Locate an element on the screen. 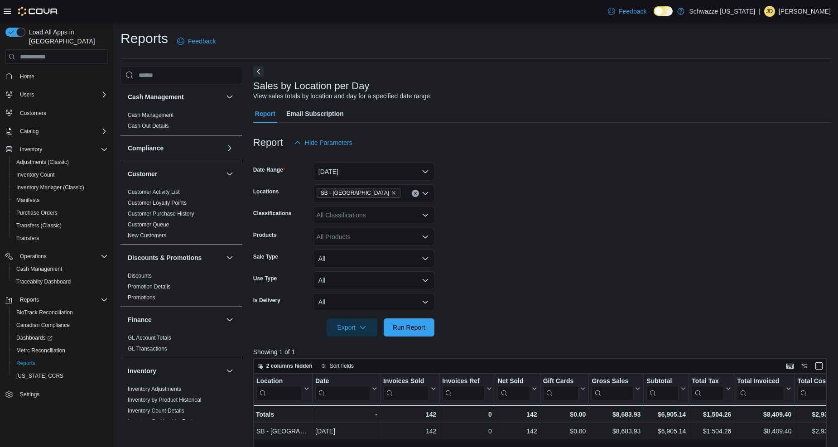 The height and width of the screenshot is (447, 838). div: 142 is located at coordinates (517, 414).